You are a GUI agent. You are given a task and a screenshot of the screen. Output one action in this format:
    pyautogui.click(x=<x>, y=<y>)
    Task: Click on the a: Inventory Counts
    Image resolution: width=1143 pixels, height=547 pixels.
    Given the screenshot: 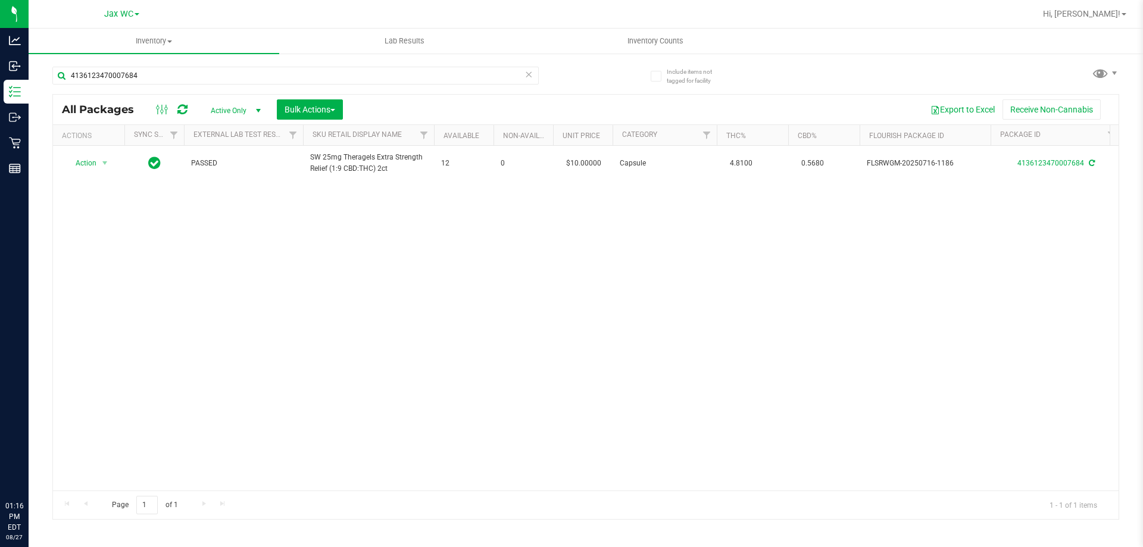 What is the action you would take?
    pyautogui.click(x=655, y=41)
    